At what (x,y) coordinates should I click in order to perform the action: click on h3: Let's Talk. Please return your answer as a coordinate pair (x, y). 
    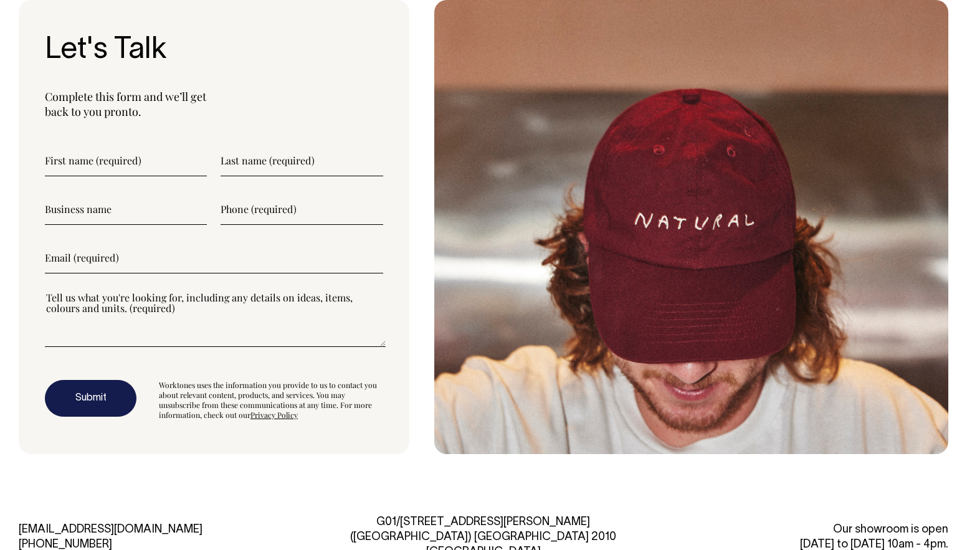
    Looking at the image, I should click on (214, 50).